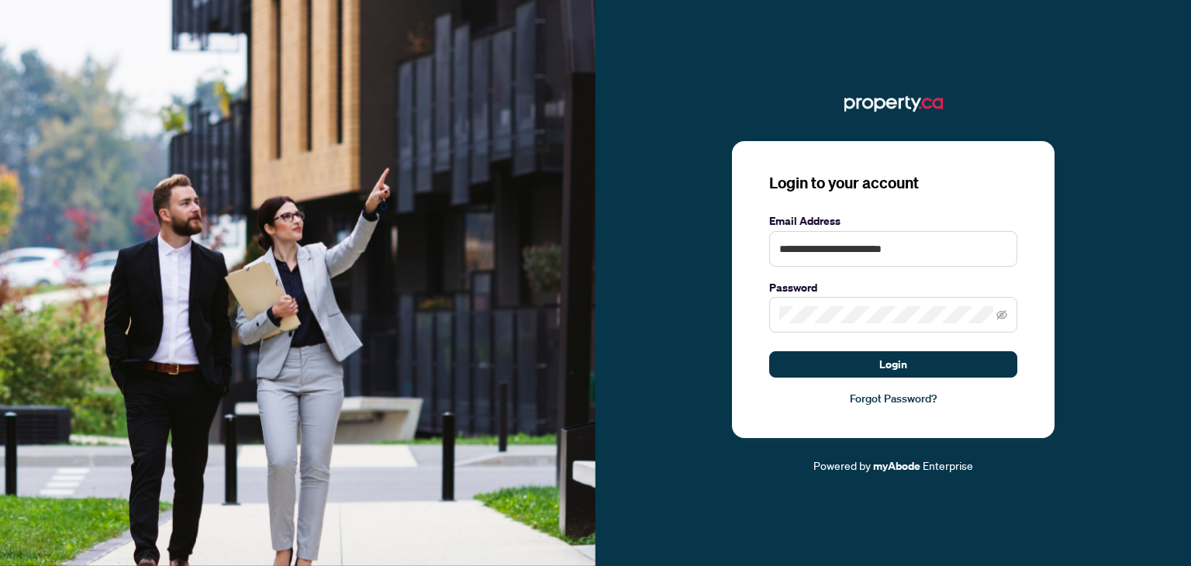 Image resolution: width=1191 pixels, height=566 pixels. Describe the element at coordinates (893, 104) in the screenshot. I see `img: ma-logo` at that location.